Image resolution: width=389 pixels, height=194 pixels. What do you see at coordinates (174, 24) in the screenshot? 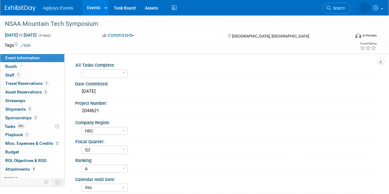
I see `div: NSAA Mountain Tech Symposium` at bounding box center [174, 24].